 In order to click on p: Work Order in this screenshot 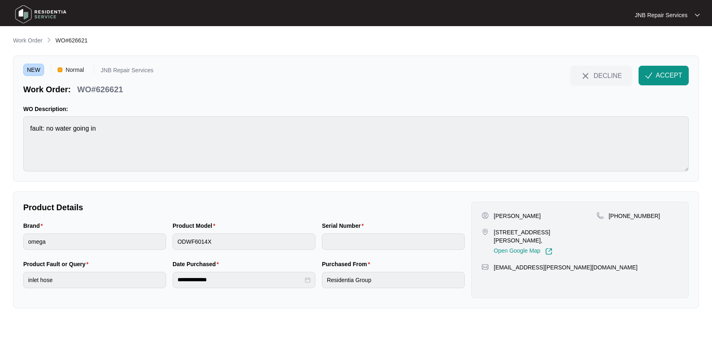, I will do `click(28, 40)`.